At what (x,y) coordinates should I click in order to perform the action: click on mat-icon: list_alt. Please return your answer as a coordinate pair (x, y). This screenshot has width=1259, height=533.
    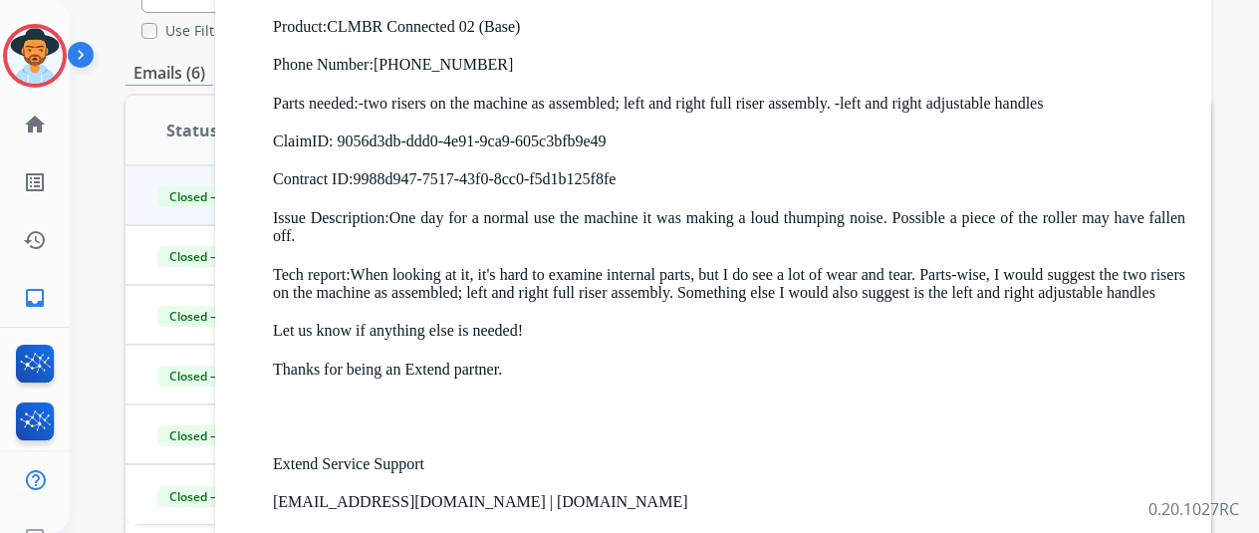
    Looking at the image, I should click on (35, 182).